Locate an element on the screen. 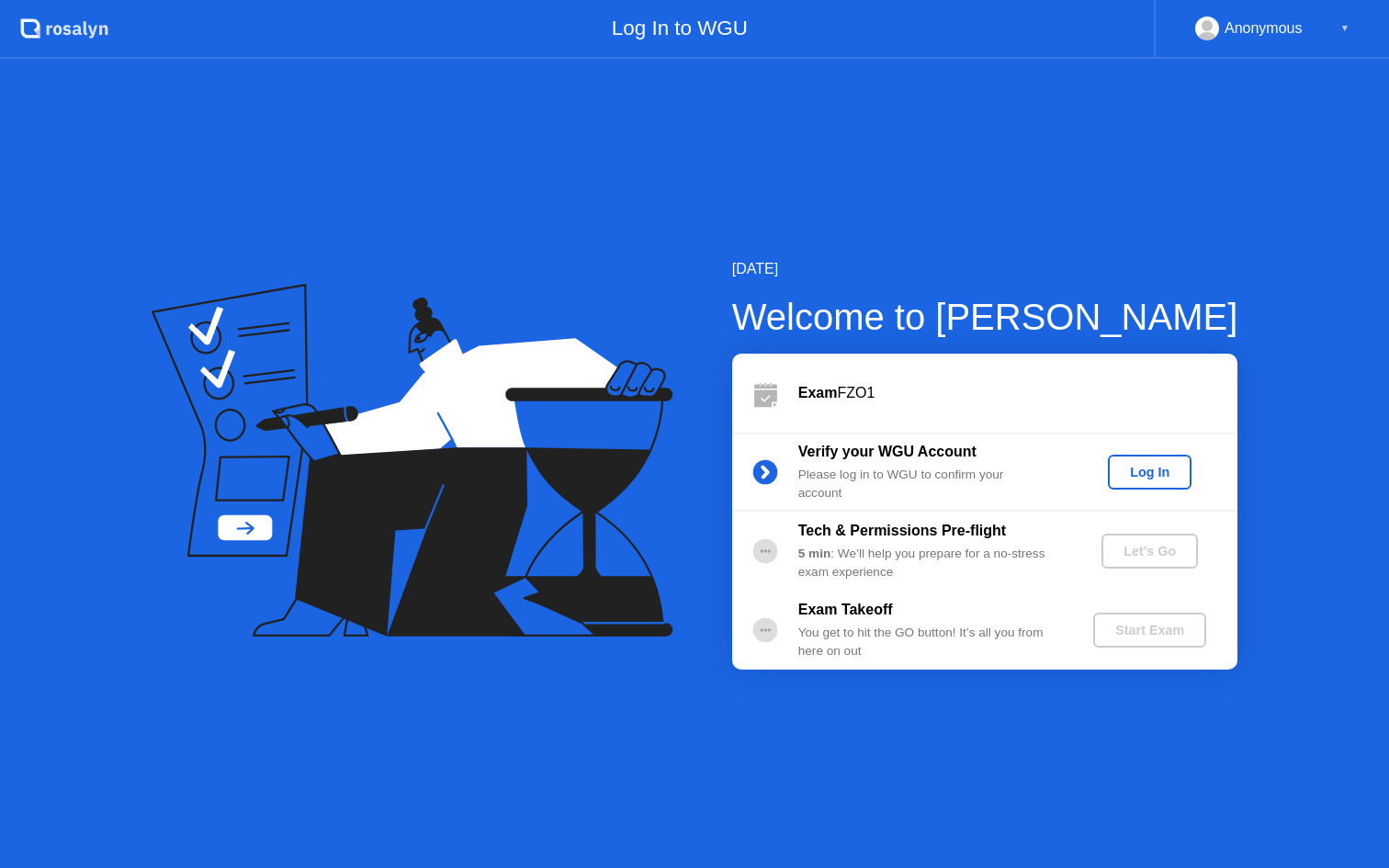 The image size is (1389, 868). div: Let's Go is located at coordinates (1149, 551).